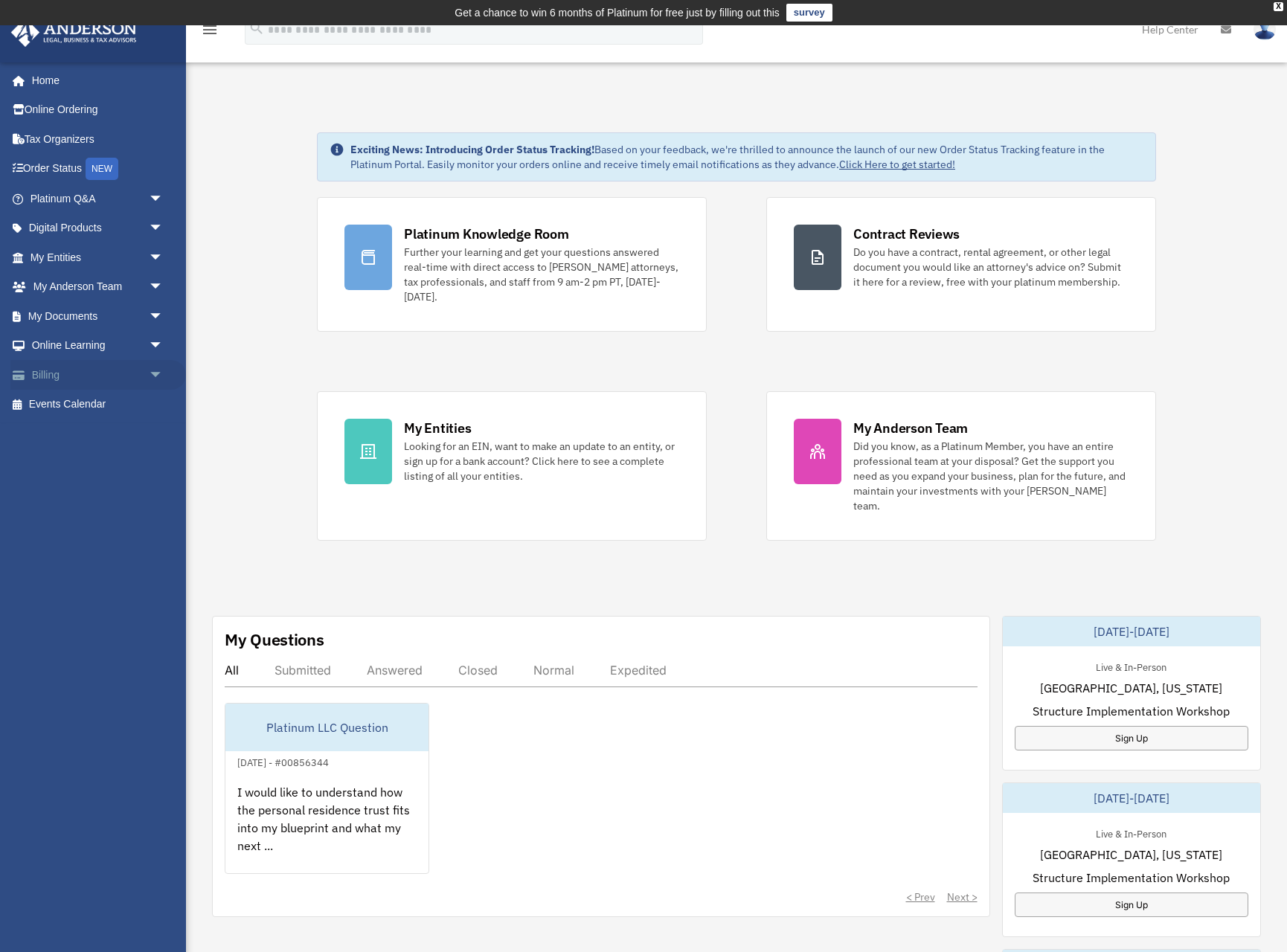 This screenshot has height=952, width=1287. Describe the element at coordinates (438, 427) in the screenshot. I see `div: My Entities` at that location.